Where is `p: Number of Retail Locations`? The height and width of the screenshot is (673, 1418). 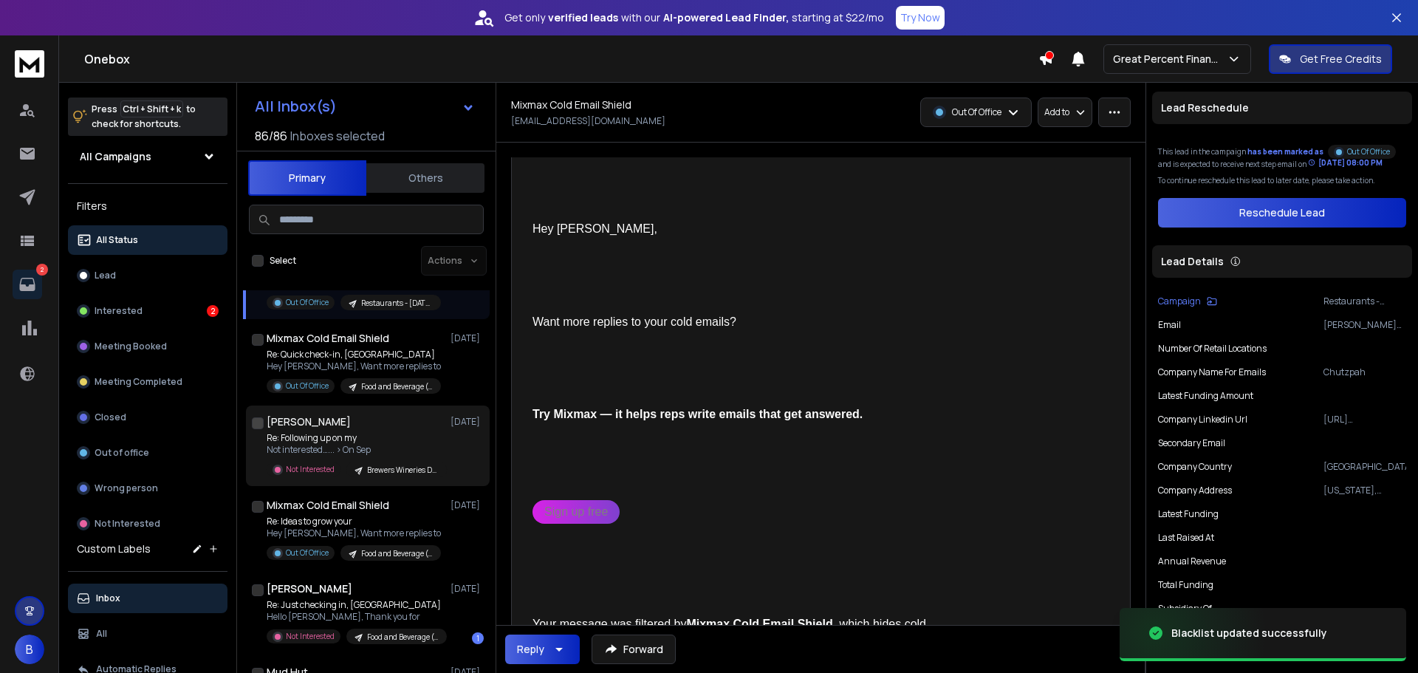 p: Number of Retail Locations is located at coordinates (1212, 349).